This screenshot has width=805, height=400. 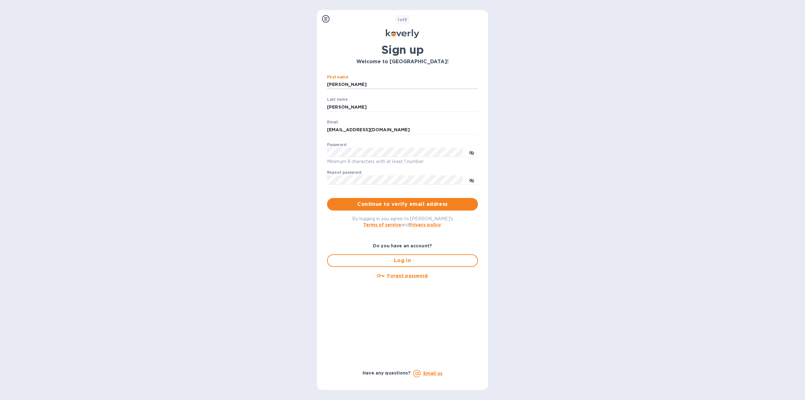 What do you see at coordinates (382, 225) in the screenshot?
I see `b: Terms of service` at bounding box center [382, 225].